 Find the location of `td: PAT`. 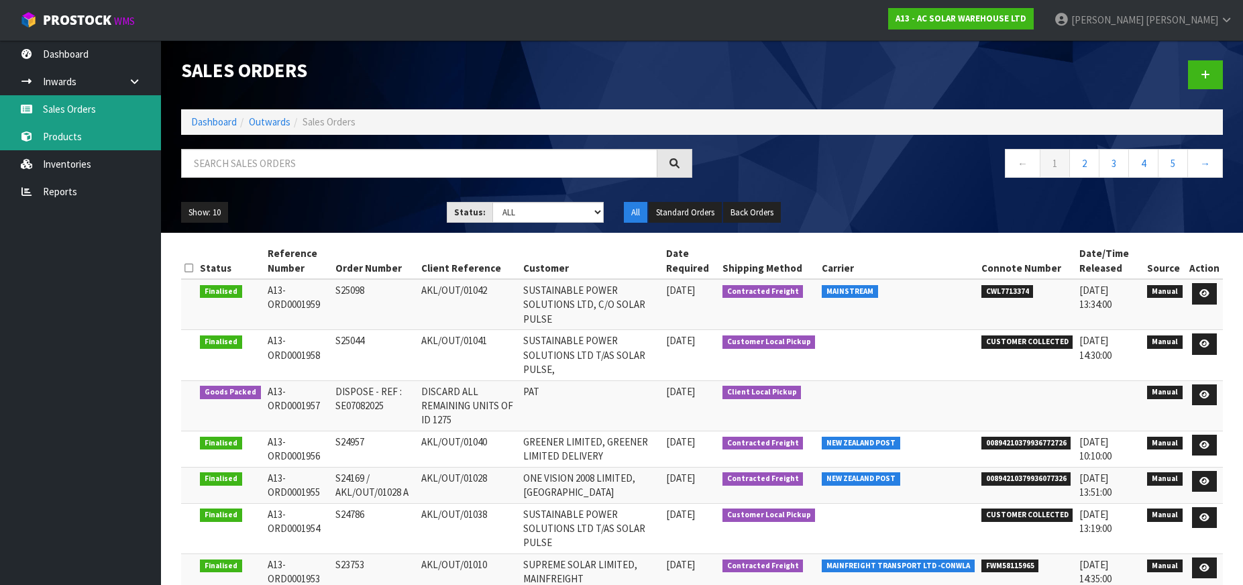

td: PAT is located at coordinates (591, 405).